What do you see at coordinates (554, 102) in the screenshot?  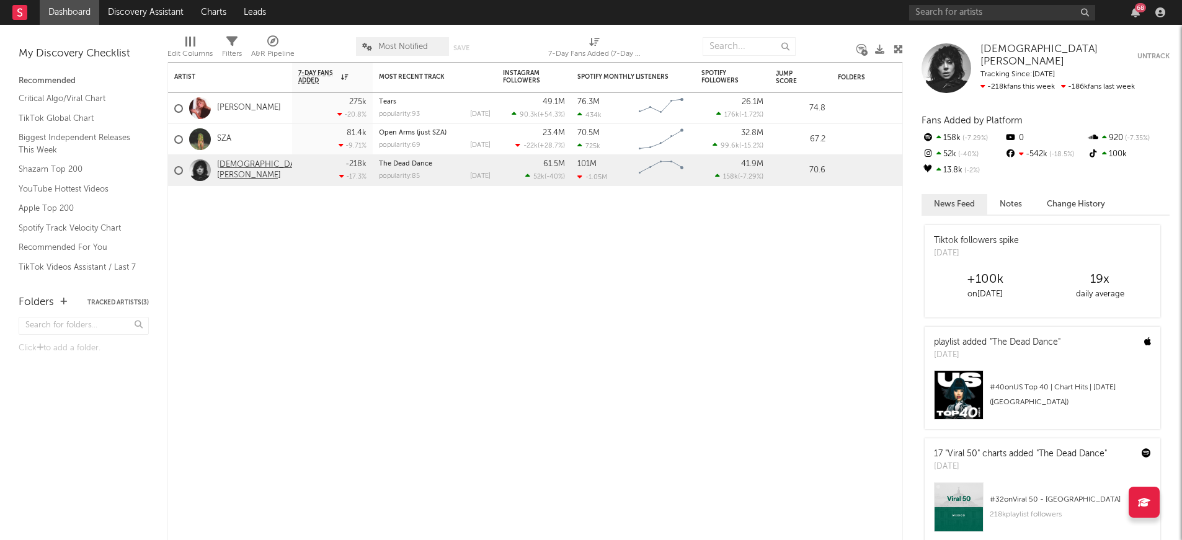 I see `div: 49.1M` at bounding box center [554, 102].